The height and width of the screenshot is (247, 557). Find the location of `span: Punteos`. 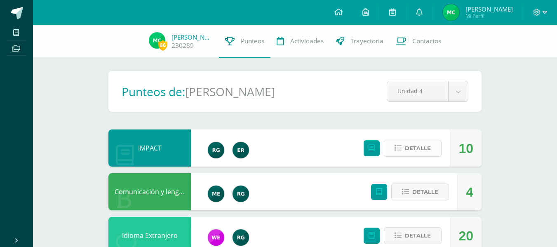

span: Punteos is located at coordinates (252, 41).